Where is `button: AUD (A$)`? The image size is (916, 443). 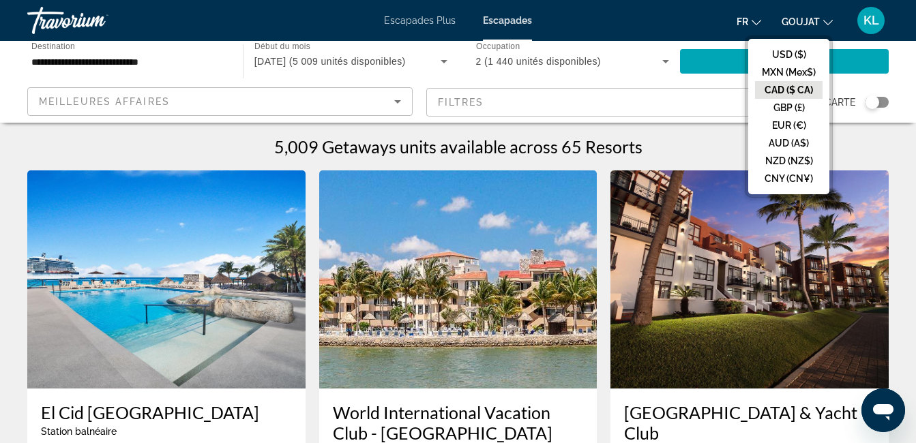
button: AUD (A$) is located at coordinates (788, 143).